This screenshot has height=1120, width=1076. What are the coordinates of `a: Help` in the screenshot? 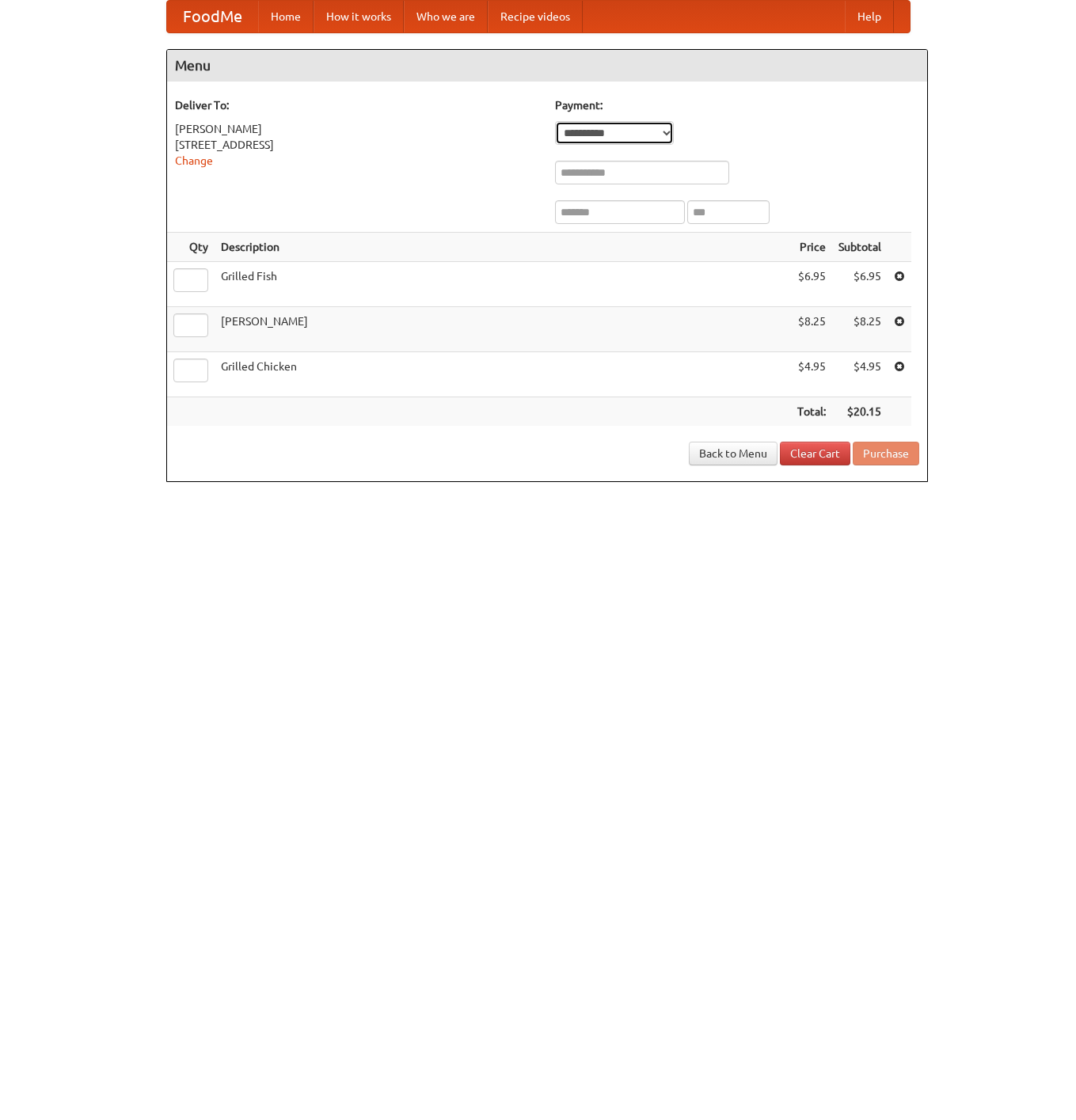 It's located at (870, 17).